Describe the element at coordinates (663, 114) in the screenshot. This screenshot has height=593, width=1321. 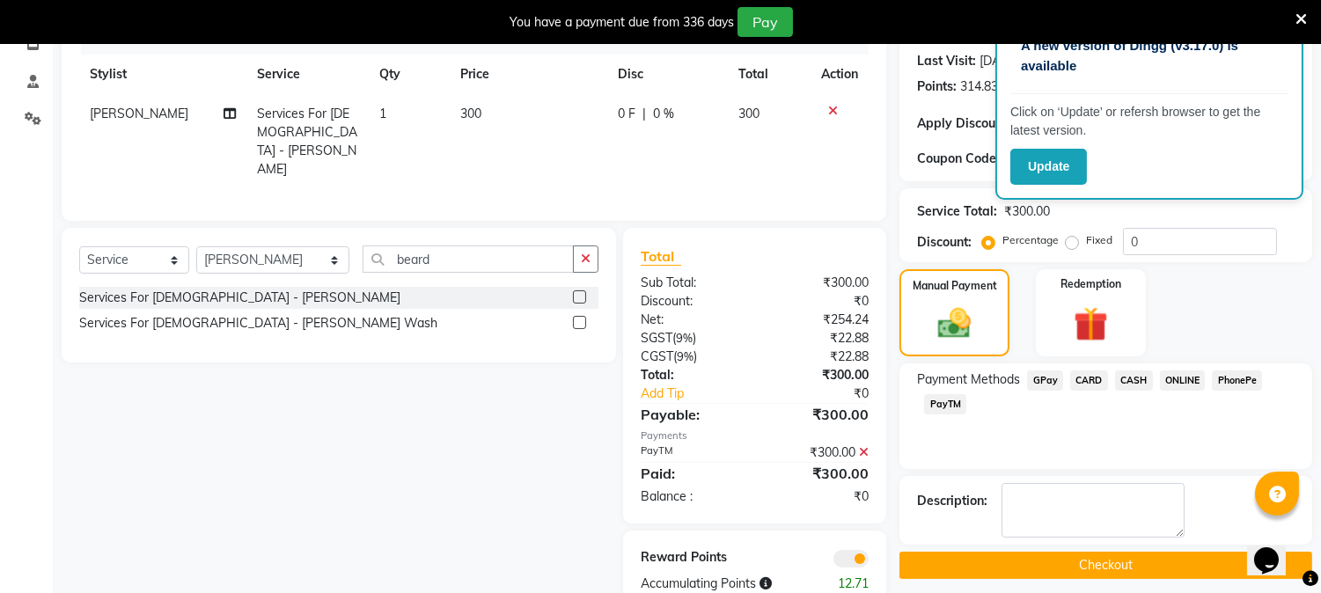
I see `span: 0 %` at that location.